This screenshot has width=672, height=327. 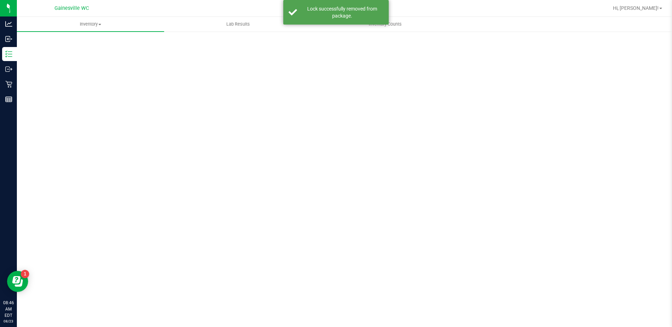 I want to click on span: Inventory, so click(x=90, y=24).